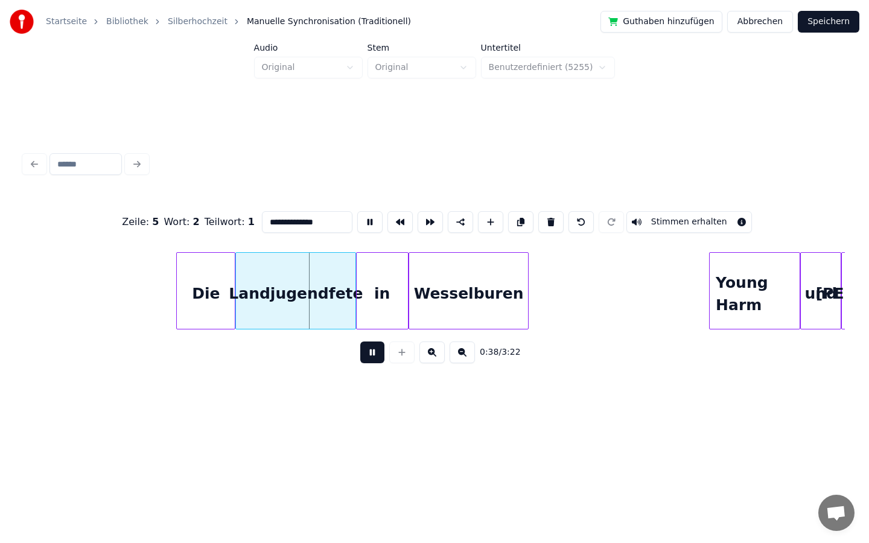 This screenshot has height=543, width=869. Describe the element at coordinates (140, 222) in the screenshot. I see `div: Zeile :` at that location.